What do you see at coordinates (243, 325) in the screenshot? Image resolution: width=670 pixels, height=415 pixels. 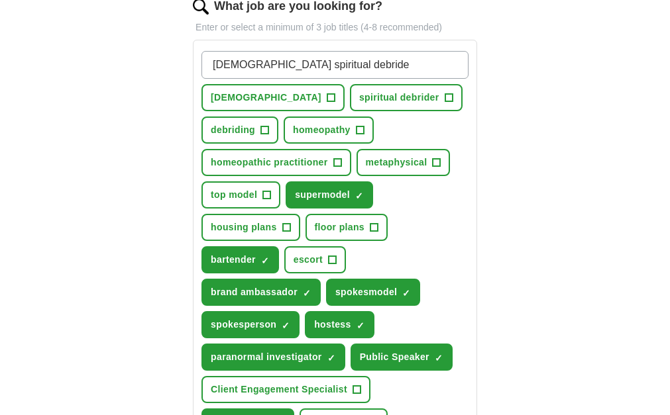 I see `span: spokesperson` at bounding box center [243, 325].